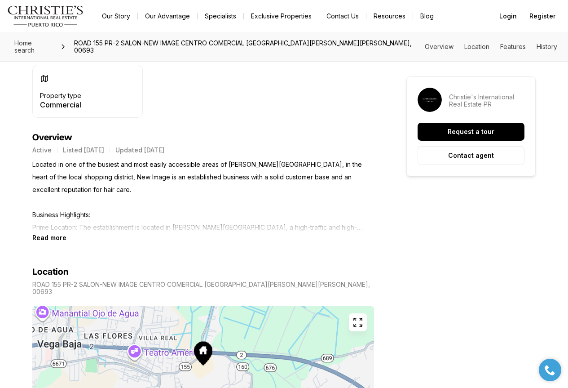 The height and width of the screenshot is (388, 568). What do you see at coordinates (49, 237) in the screenshot?
I see `b: Read more` at bounding box center [49, 237].